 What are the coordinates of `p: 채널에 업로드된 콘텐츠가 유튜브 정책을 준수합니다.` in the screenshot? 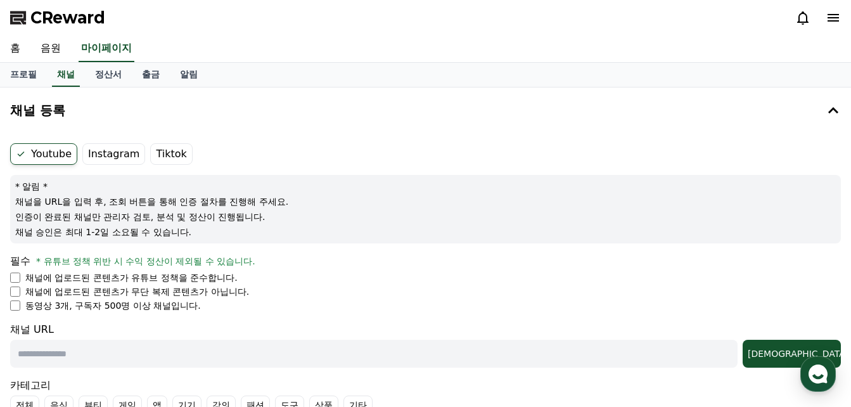 It's located at (131, 278).